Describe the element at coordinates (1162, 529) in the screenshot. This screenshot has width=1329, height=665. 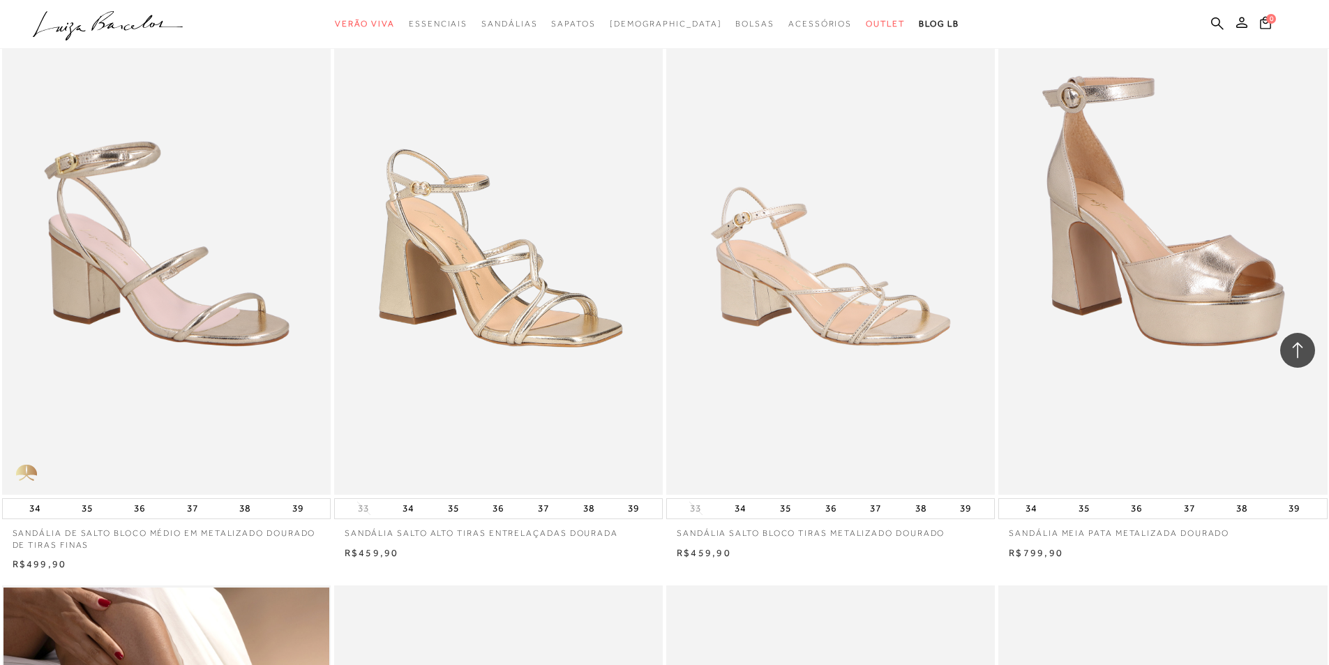
I see `p: SANDÁLIA MEIA PATA METALIZADA DOURADO` at that location.